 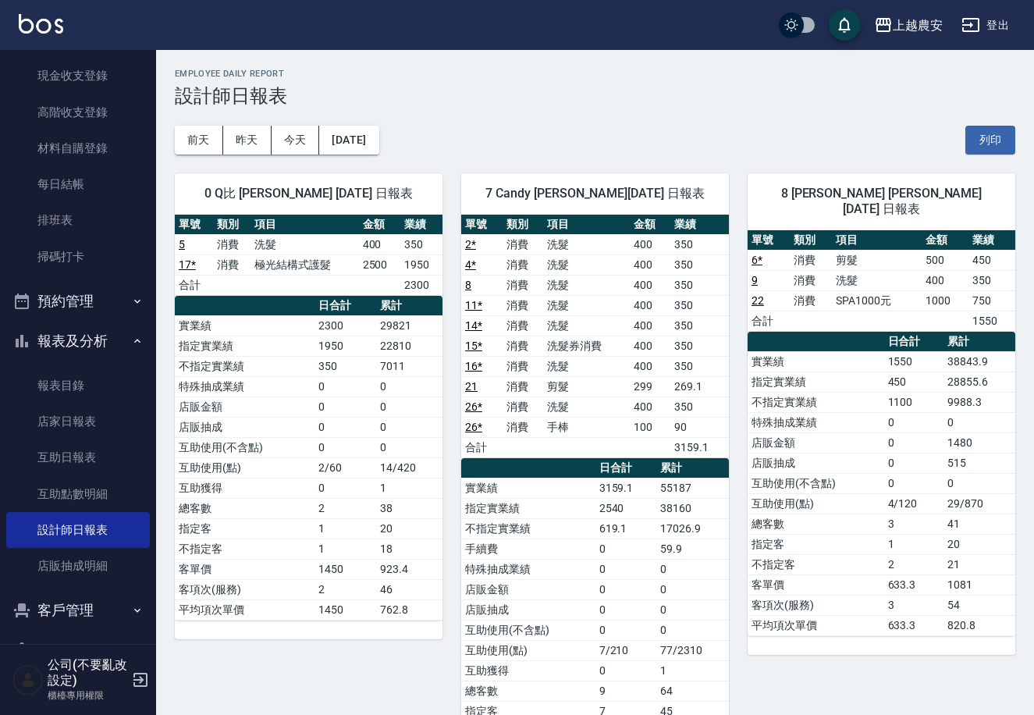 I want to click on td: 3, so click(x=914, y=524).